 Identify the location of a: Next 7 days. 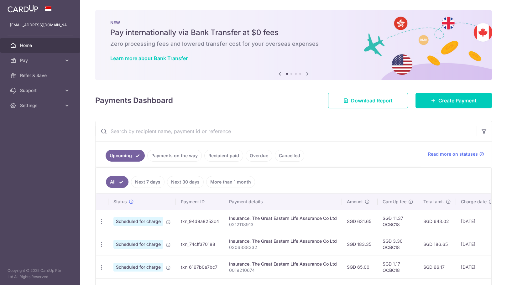
(148, 182).